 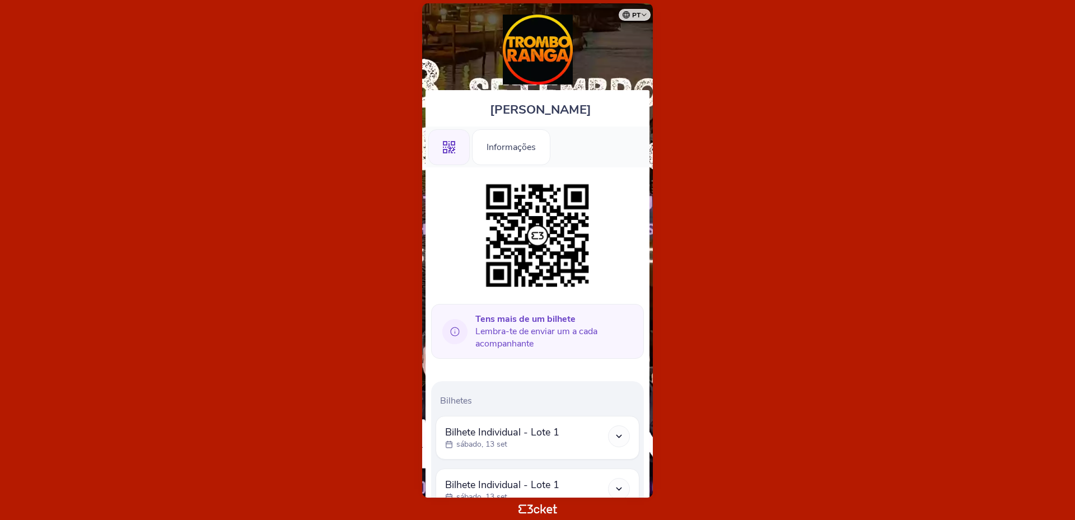 What do you see at coordinates (525, 319) in the screenshot?
I see `b: Tens mais de um bilhete` at bounding box center [525, 319].